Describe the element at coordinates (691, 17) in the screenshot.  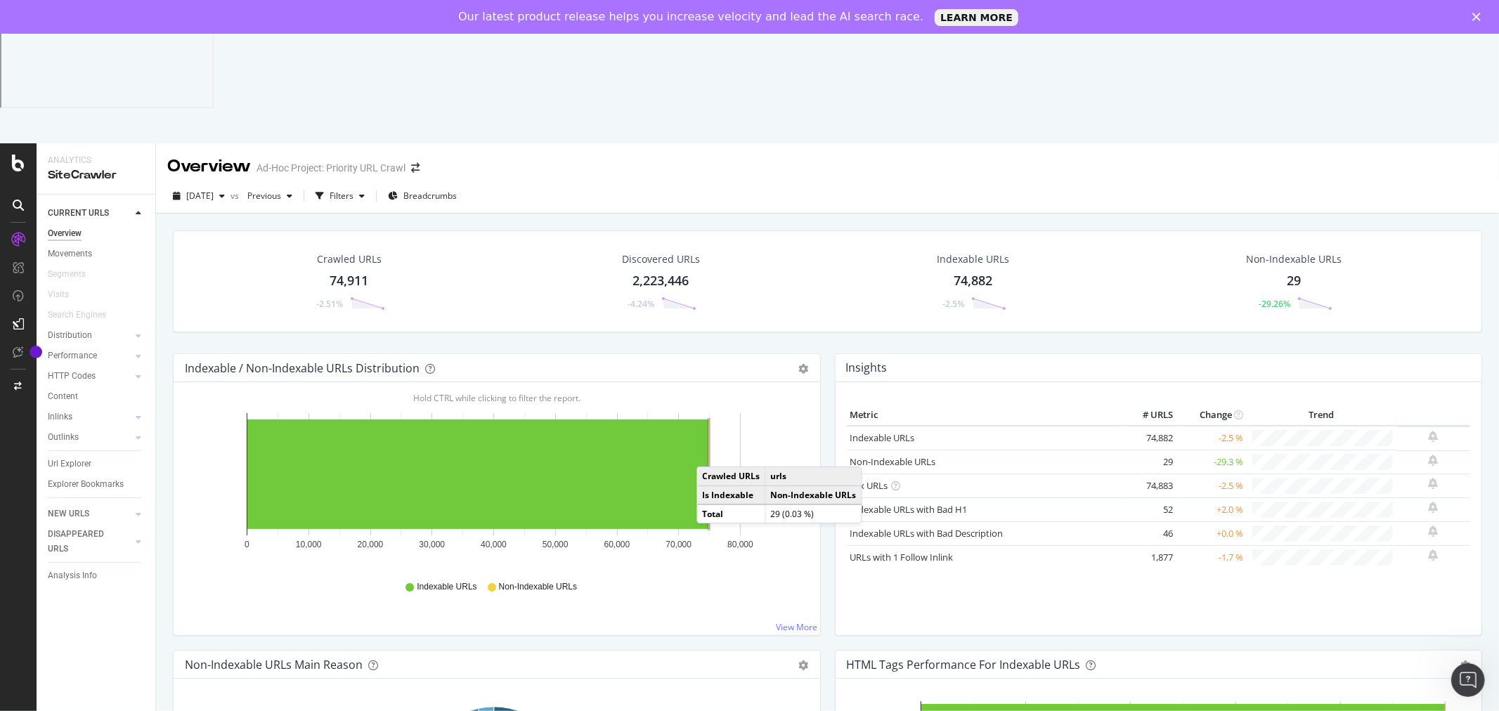
I see `div: Our latest product release helps you increase velocity and lead the AI search race.` at that location.